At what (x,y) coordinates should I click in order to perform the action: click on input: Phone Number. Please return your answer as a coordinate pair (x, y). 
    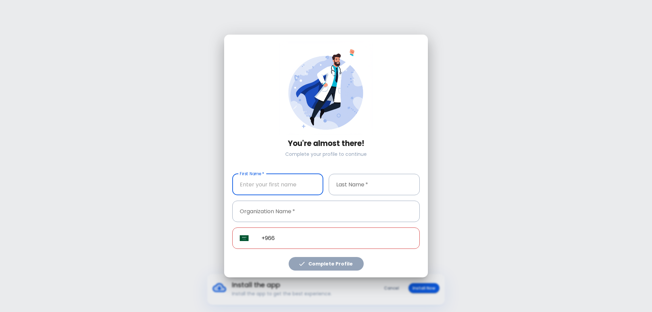
    Looking at the image, I should click on (337, 238).